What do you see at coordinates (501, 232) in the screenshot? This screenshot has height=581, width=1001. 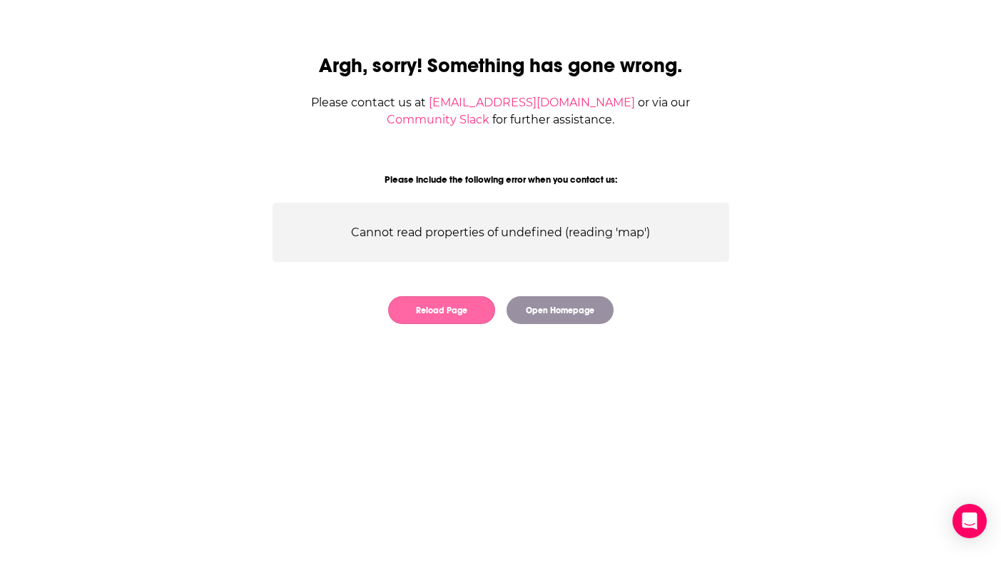 I see `div: Cannot read properties of undefined (reading 'map')` at bounding box center [501, 232].